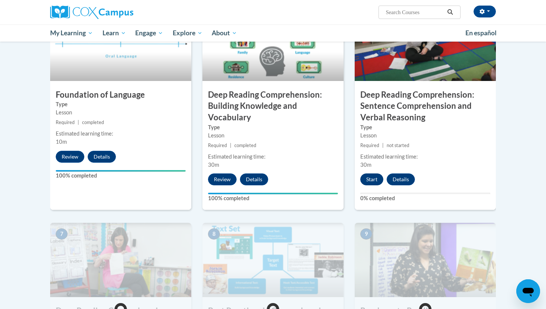 The height and width of the screenshot is (309, 546). I want to click on span: 8, so click(214, 234).